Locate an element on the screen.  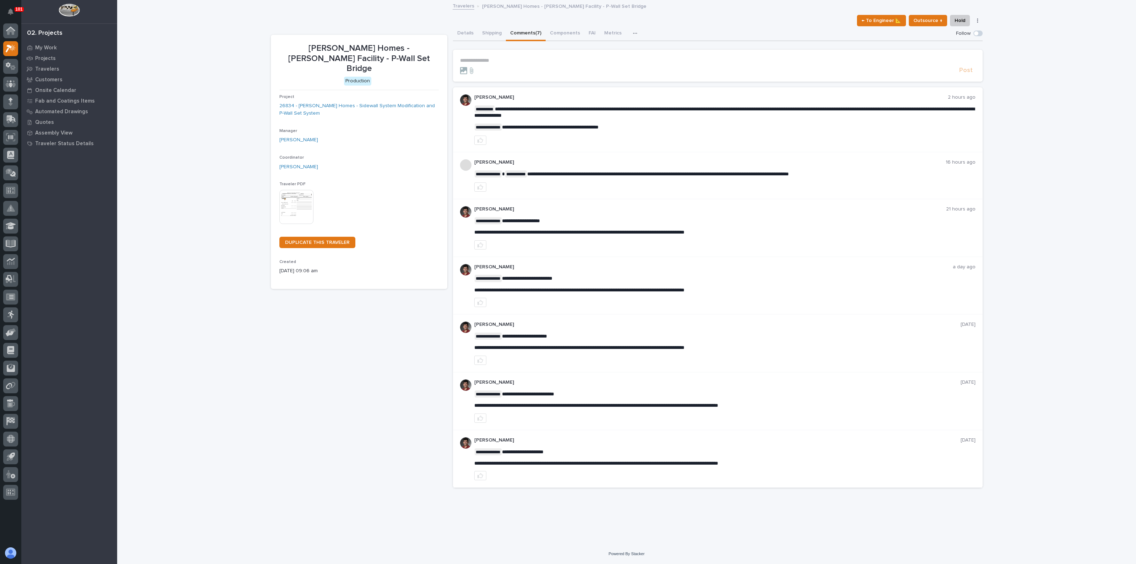
a: Onsite Calendar is located at coordinates (69, 90).